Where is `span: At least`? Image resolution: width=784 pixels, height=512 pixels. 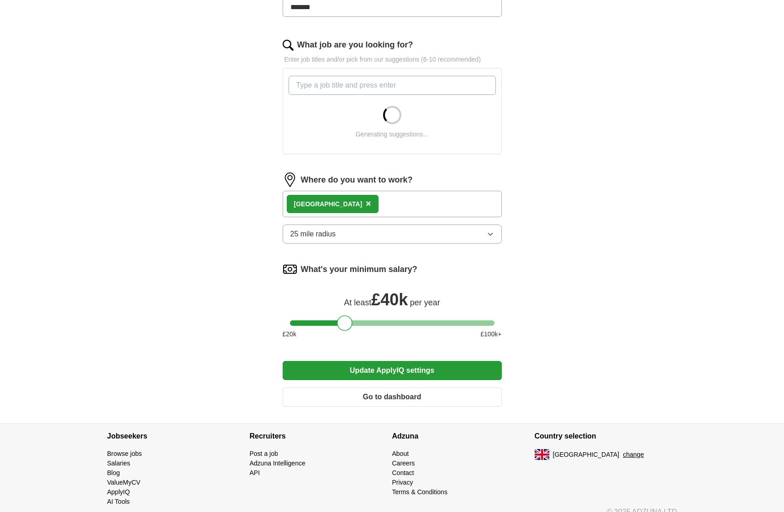 span: At least is located at coordinates (357, 303).